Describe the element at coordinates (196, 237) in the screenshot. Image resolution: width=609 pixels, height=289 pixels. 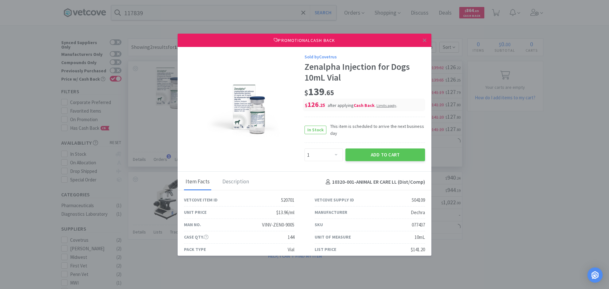
I see `div: Case Qty.` at that location.